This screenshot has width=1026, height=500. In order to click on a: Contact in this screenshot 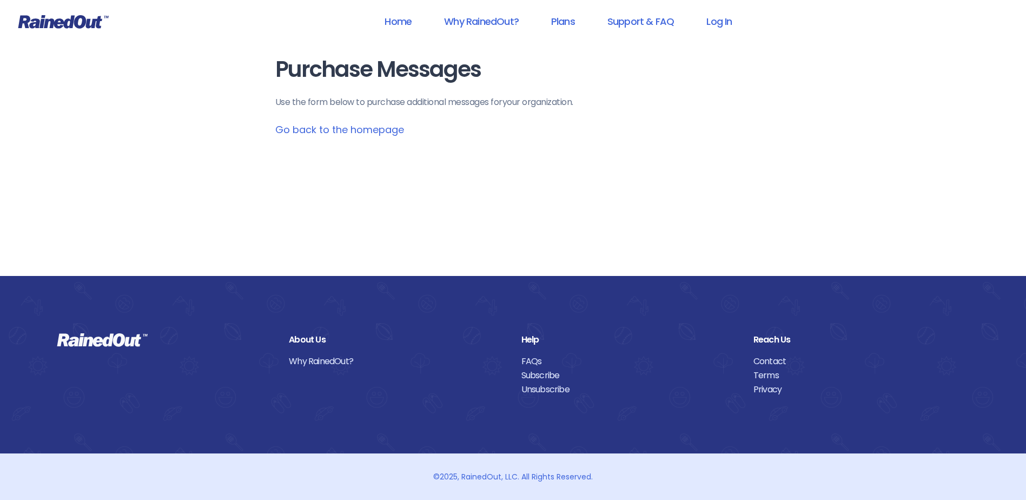, I will do `click(861, 361)`.